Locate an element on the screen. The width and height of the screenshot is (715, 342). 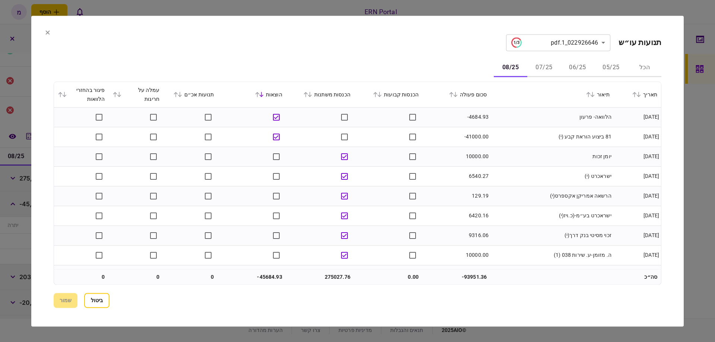
td: -29.00 is located at coordinates (456, 275).